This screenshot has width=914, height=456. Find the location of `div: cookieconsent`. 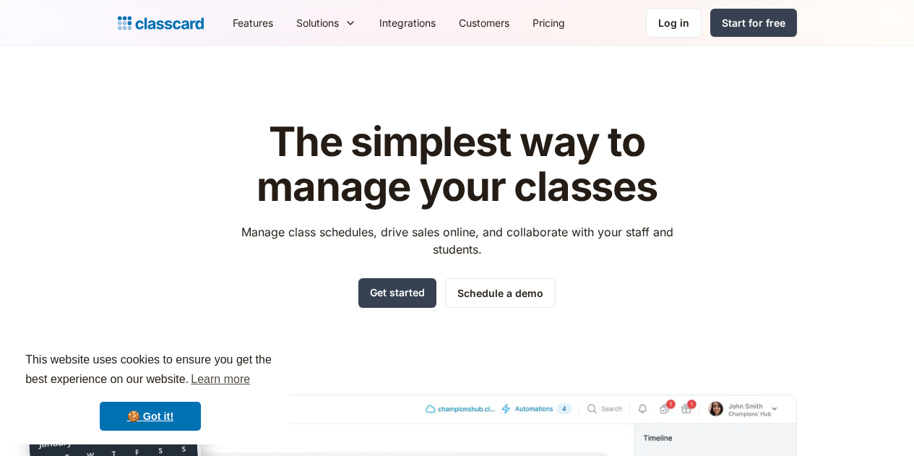

div: cookieconsent is located at coordinates (150, 391).